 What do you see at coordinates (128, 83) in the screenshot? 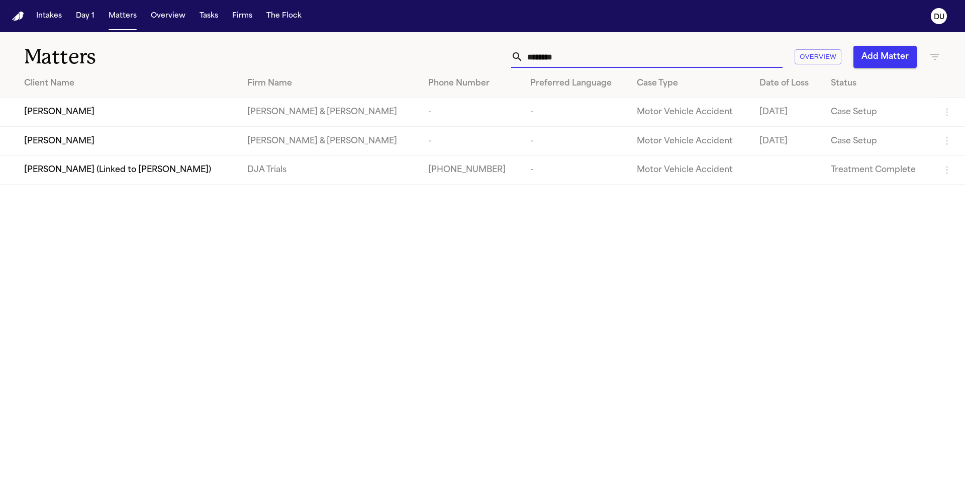
I see `div: Client Name` at bounding box center [128, 83].